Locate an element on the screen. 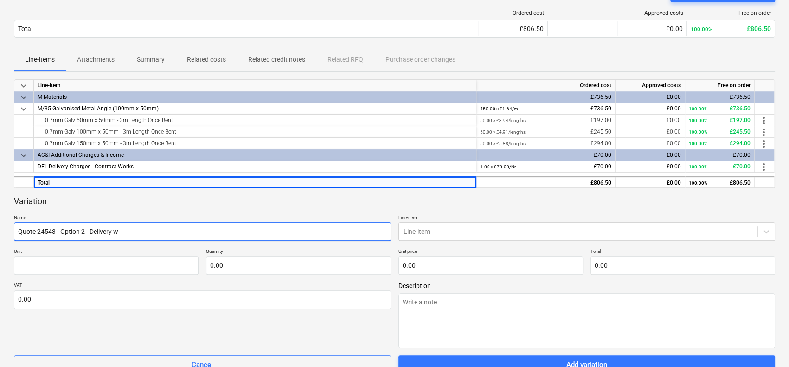  p: Unit is located at coordinates (106, 252).